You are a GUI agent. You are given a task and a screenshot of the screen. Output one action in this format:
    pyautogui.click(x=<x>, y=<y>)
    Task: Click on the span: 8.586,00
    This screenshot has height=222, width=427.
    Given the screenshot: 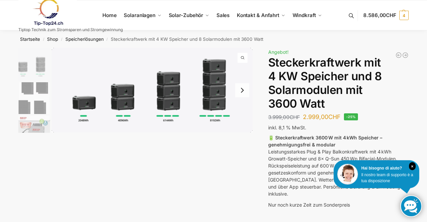 What is the action you would take?
    pyautogui.click(x=380, y=15)
    